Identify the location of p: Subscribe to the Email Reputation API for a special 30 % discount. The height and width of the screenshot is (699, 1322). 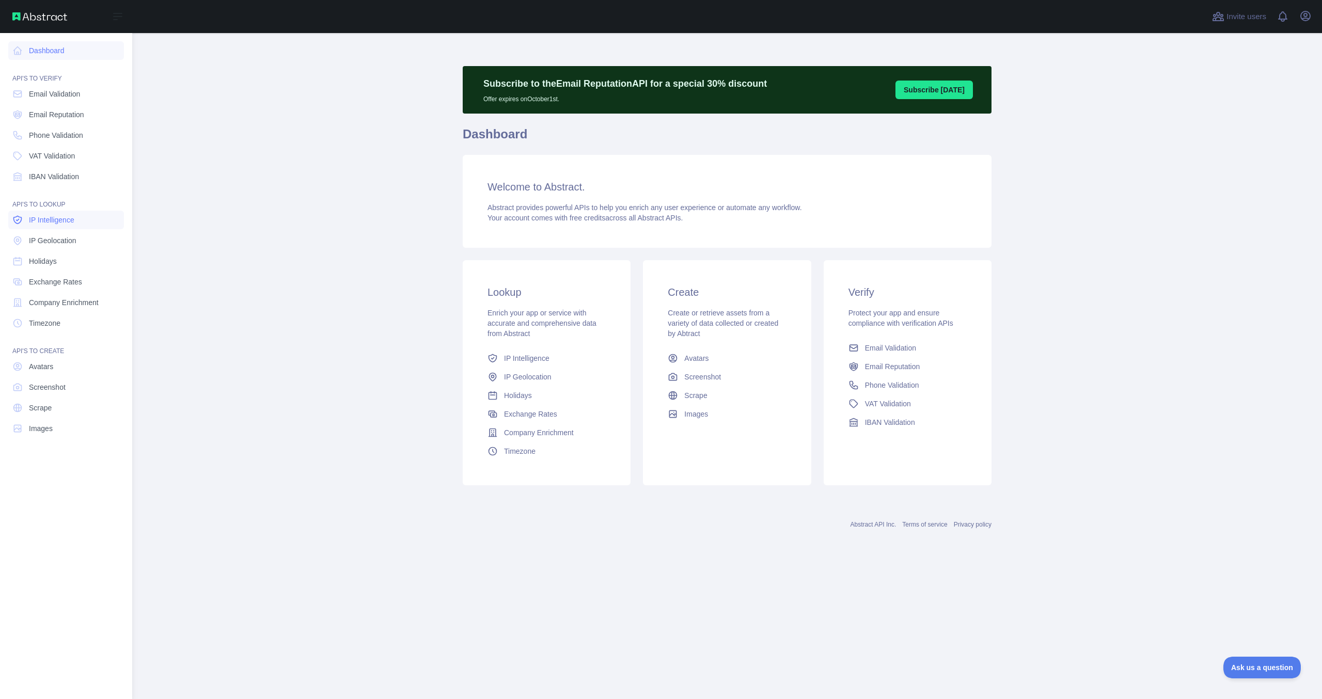
(625, 84).